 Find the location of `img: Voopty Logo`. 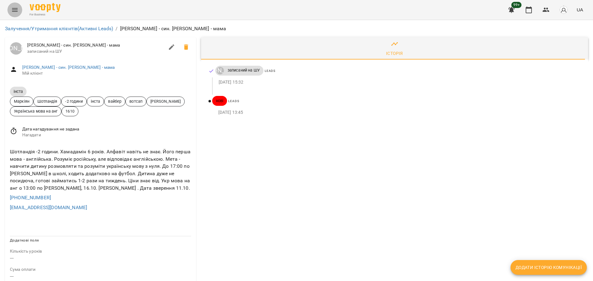

img: Voopty Logo is located at coordinates (45, 7).